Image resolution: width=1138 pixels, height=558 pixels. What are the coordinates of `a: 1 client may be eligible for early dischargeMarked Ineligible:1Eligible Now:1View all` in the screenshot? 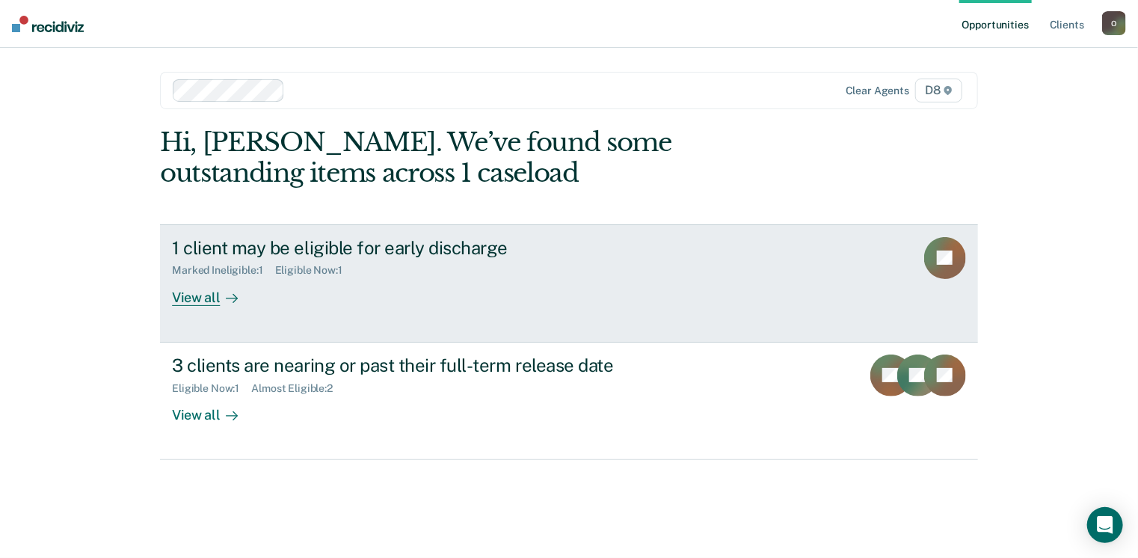 It's located at (569, 283).